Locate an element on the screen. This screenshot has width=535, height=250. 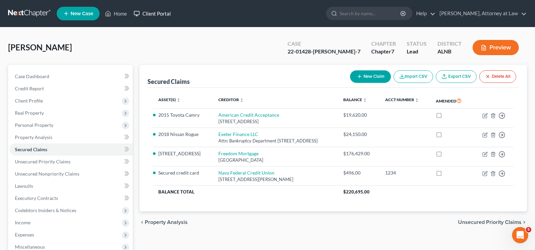
th: Amended is located at coordinates (451, 101).